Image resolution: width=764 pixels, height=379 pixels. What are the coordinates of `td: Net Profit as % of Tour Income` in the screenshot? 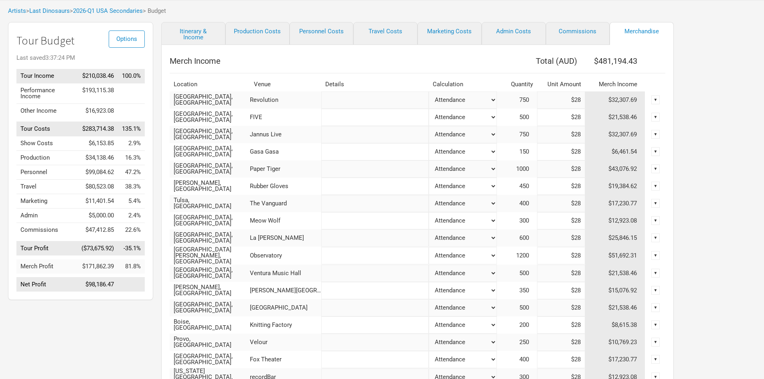 It's located at (131, 285).